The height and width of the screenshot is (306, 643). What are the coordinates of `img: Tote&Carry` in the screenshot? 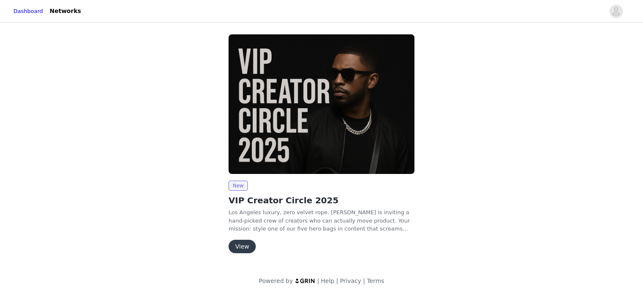 It's located at (322, 104).